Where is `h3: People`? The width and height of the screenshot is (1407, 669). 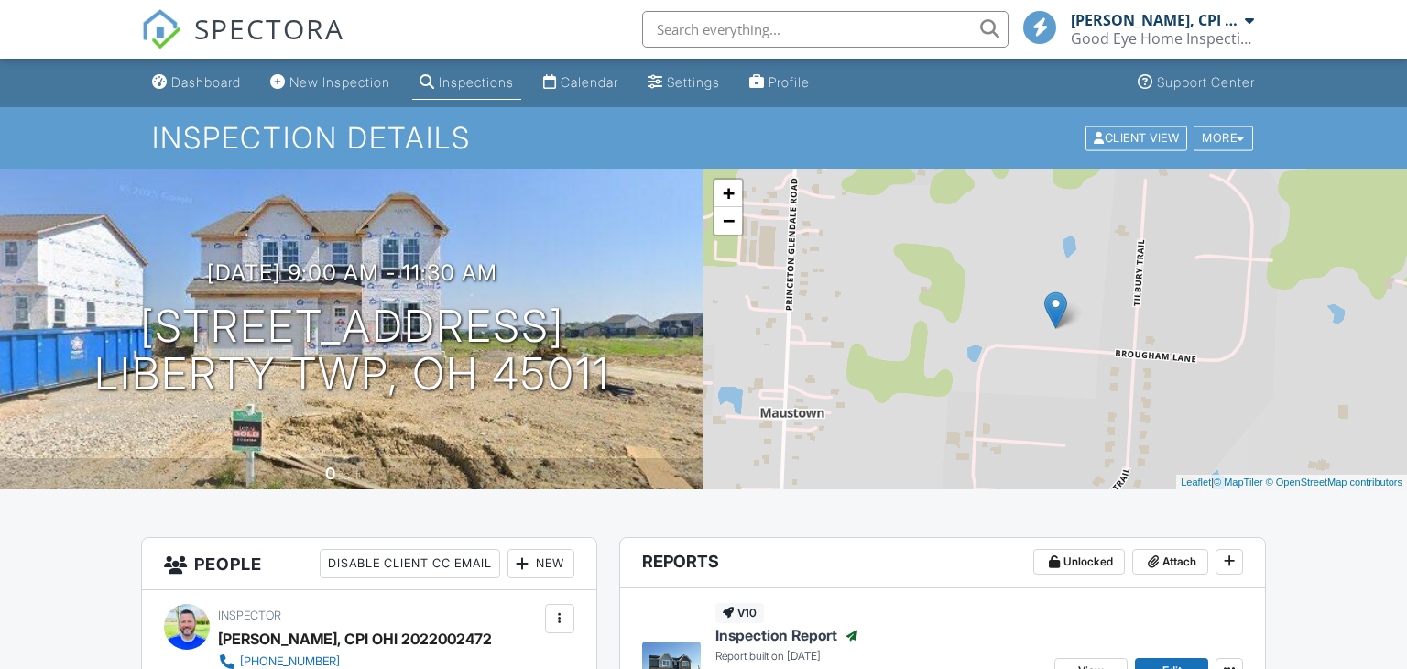
h3: People is located at coordinates (369, 563).